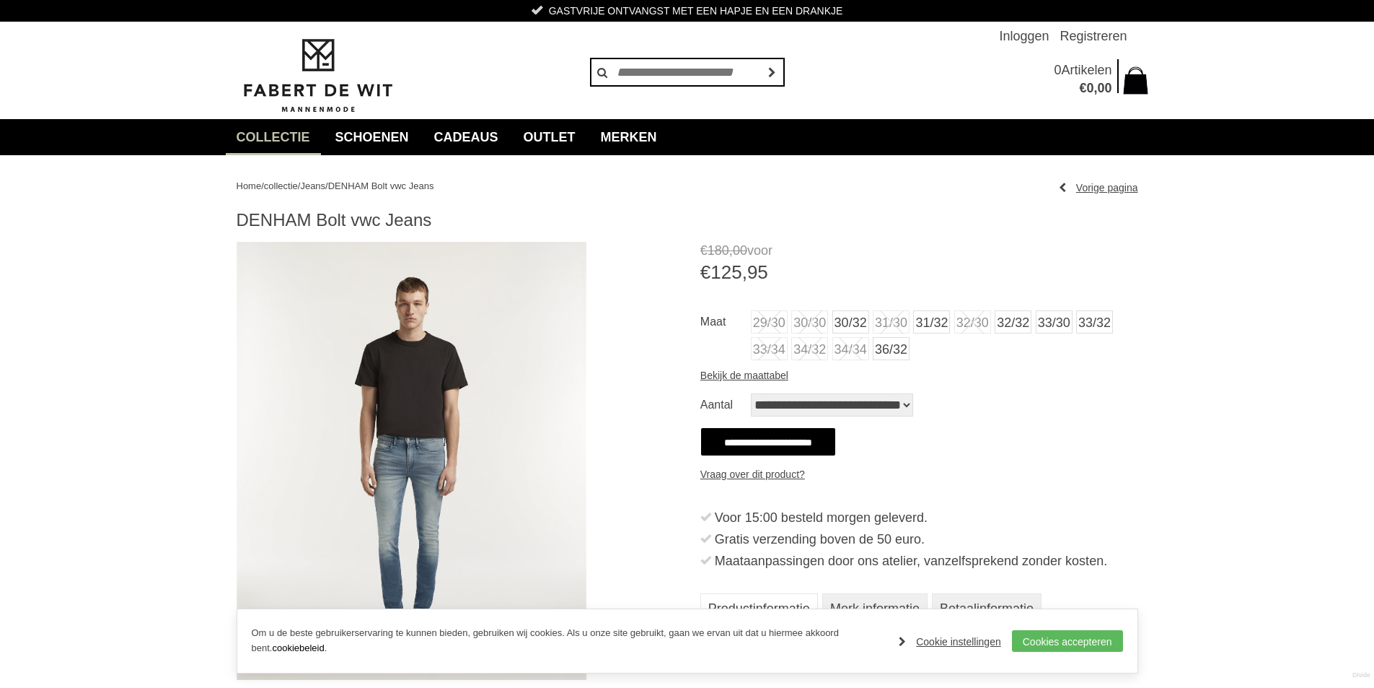 Image resolution: width=1374 pixels, height=688 pixels. I want to click on a: Inloggen, so click(1024, 36).